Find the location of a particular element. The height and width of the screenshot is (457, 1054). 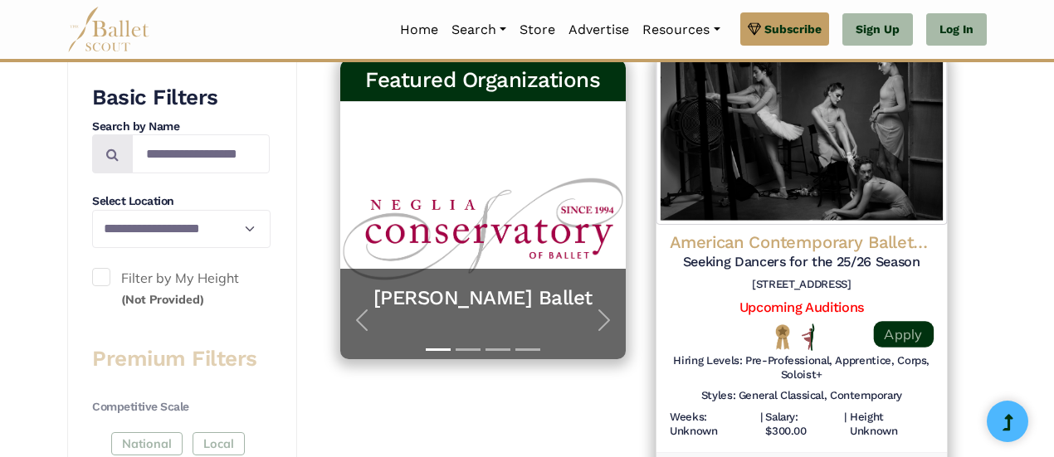

h6: Height Unknown is located at coordinates (891, 425).